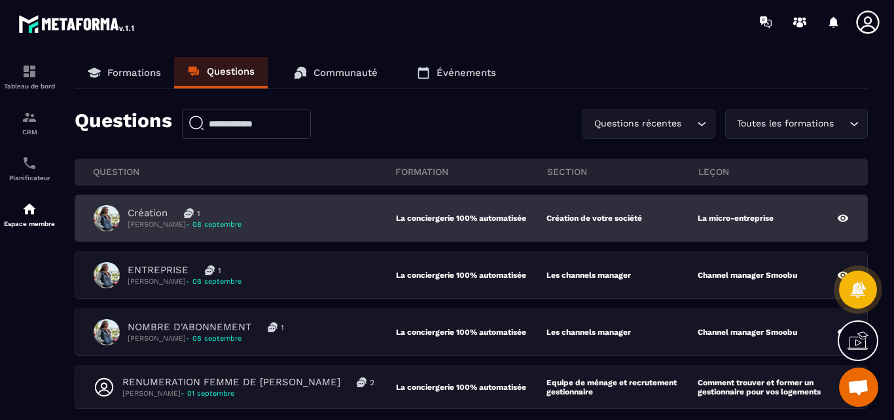 This screenshot has width=894, height=420. I want to click on p: QUESTION, so click(244, 172).